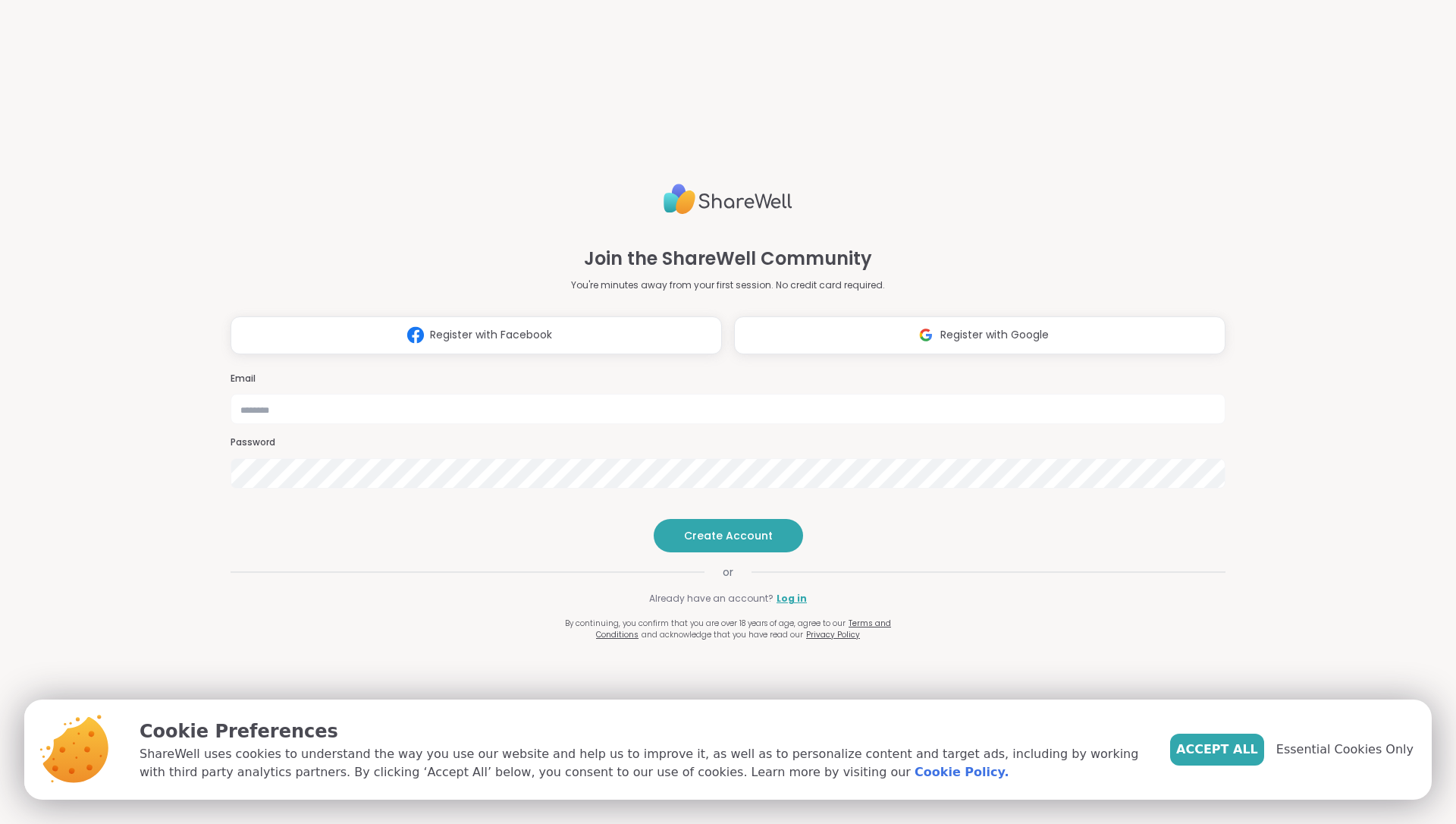 The height and width of the screenshot is (824, 1456). What do you see at coordinates (712, 599) in the screenshot?
I see `span: Already have an account?` at bounding box center [712, 599].